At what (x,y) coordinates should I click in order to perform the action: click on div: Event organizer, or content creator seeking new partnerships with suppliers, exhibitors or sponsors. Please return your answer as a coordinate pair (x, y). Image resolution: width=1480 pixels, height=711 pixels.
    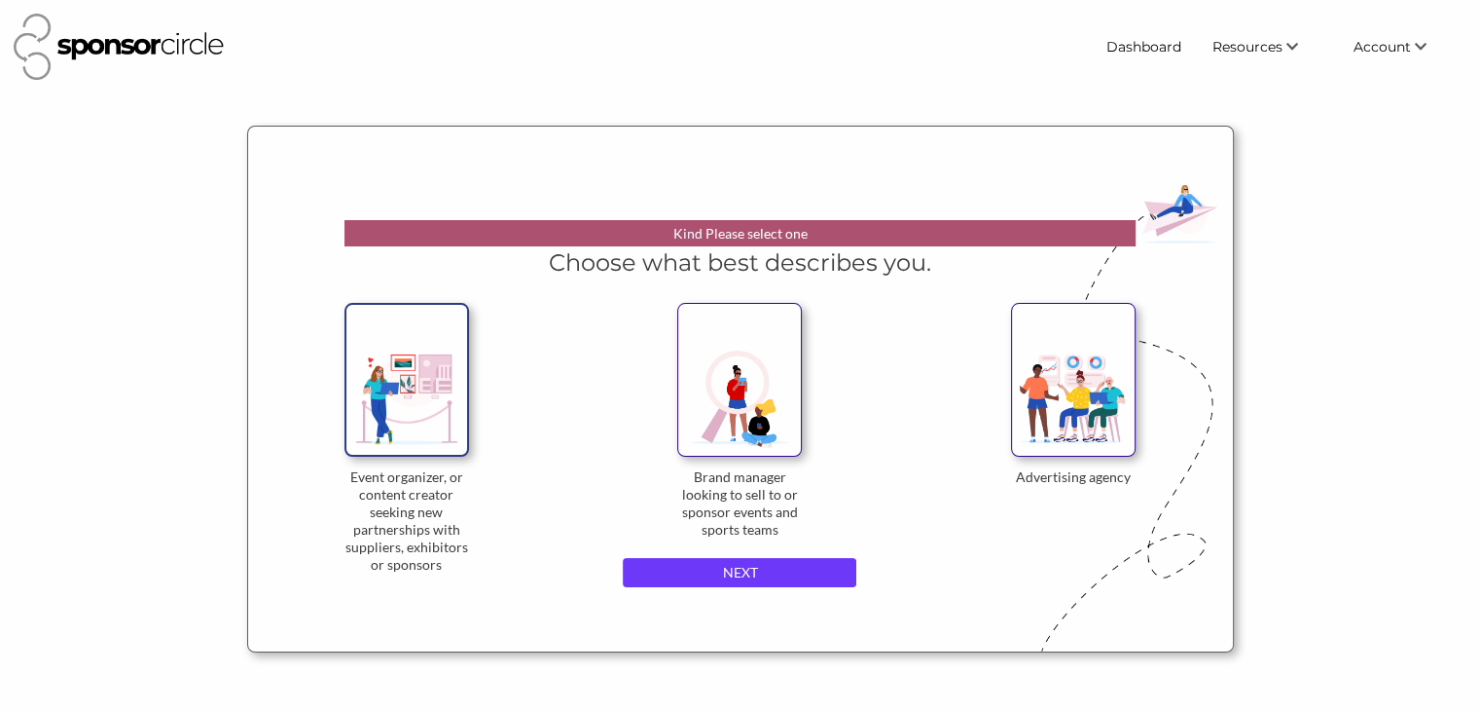
    Looking at the image, I should click on (407, 521).